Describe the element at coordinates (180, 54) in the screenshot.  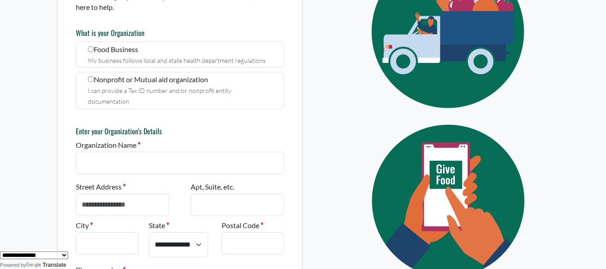
I see `label: Food Business` at that location.